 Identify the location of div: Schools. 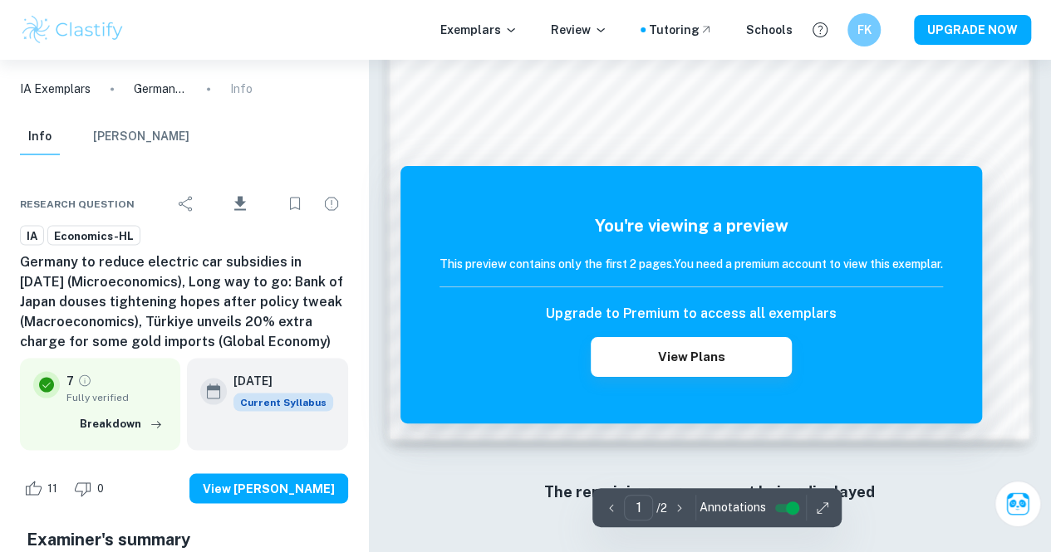
(769, 30).